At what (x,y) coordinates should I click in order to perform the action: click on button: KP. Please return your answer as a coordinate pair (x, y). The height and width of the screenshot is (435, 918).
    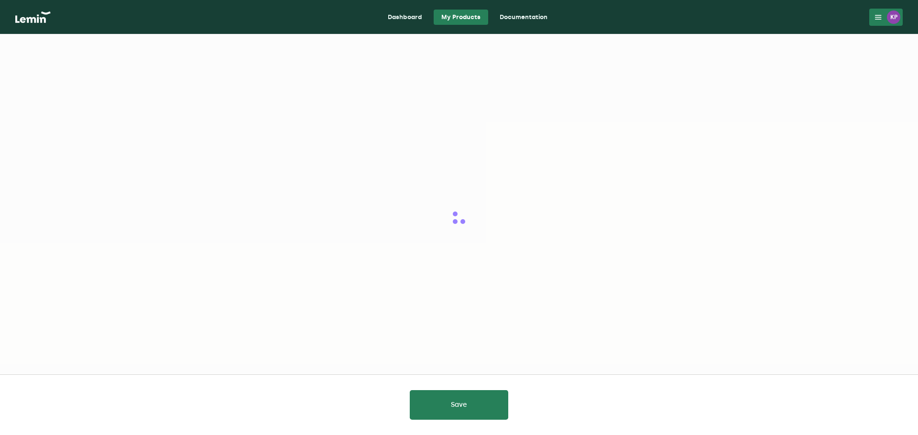
    Looking at the image, I should click on (886, 17).